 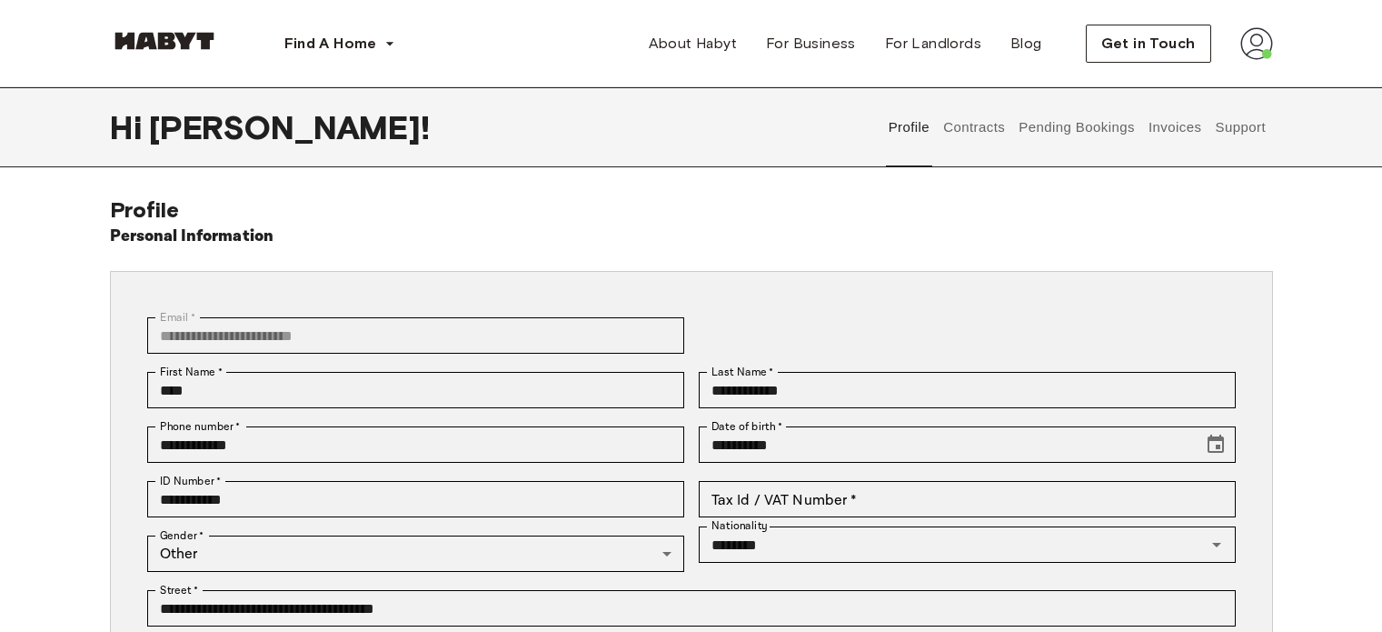 What do you see at coordinates (1174, 127) in the screenshot?
I see `button: Invoices` at bounding box center [1174, 127].